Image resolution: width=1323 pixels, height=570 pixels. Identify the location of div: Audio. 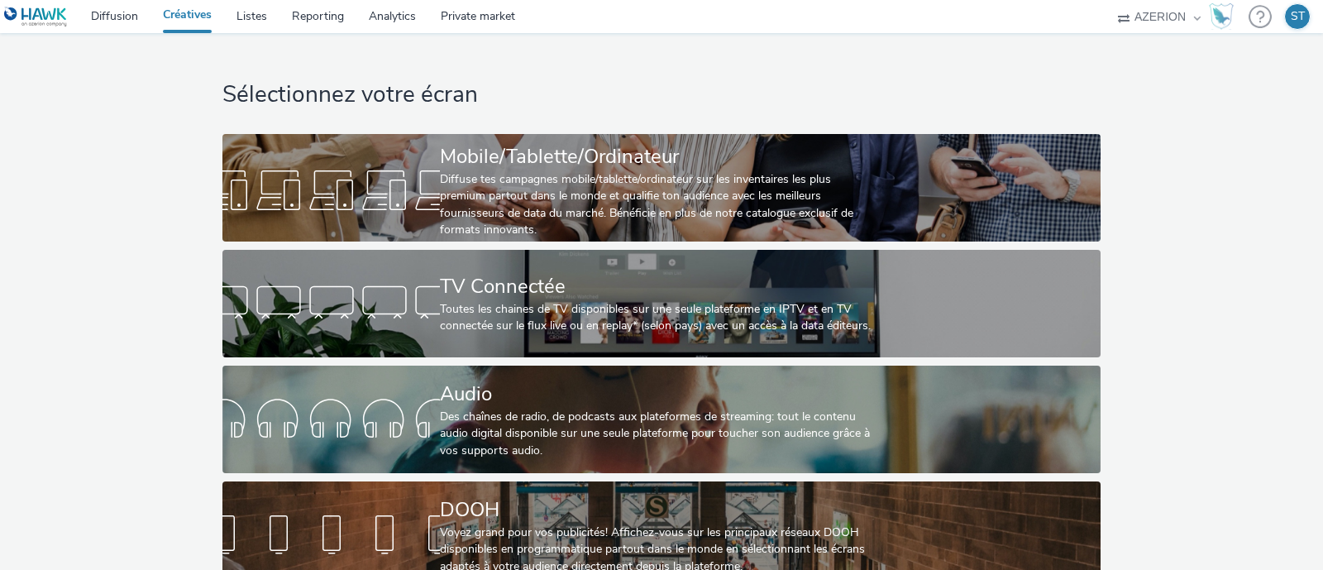
(657, 394).